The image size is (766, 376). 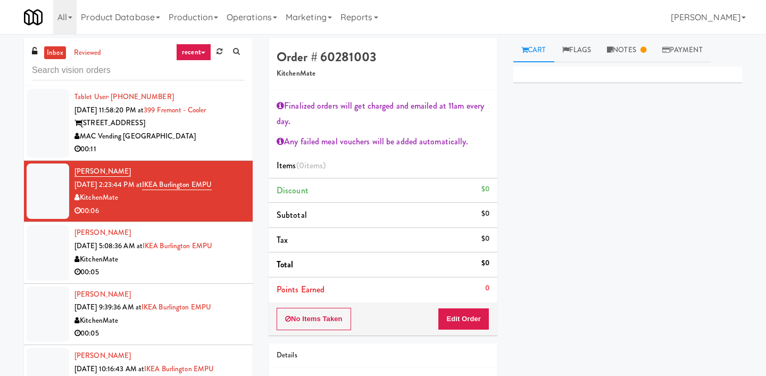 I want to click on span: Subtotal, so click(x=291, y=214).